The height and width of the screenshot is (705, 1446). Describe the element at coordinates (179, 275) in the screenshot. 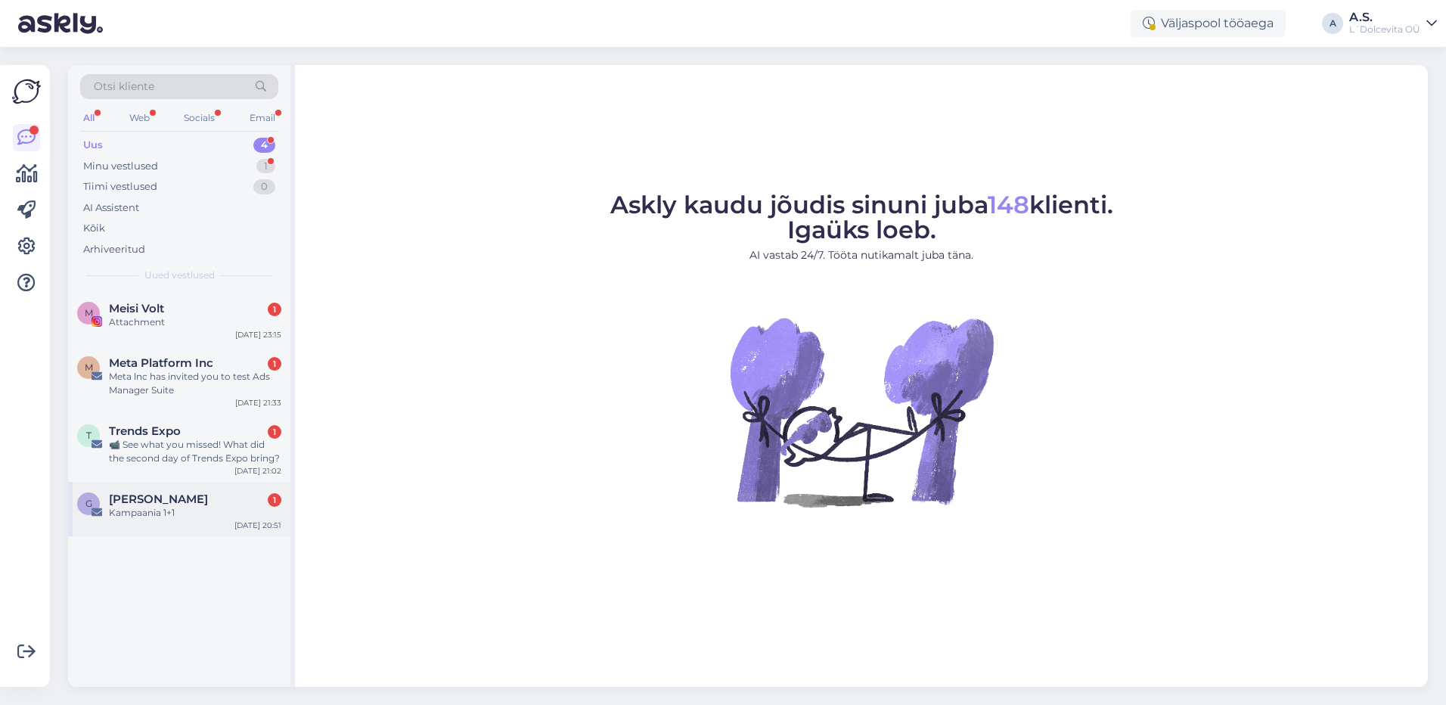

I see `span: Uued vestlused` at that location.